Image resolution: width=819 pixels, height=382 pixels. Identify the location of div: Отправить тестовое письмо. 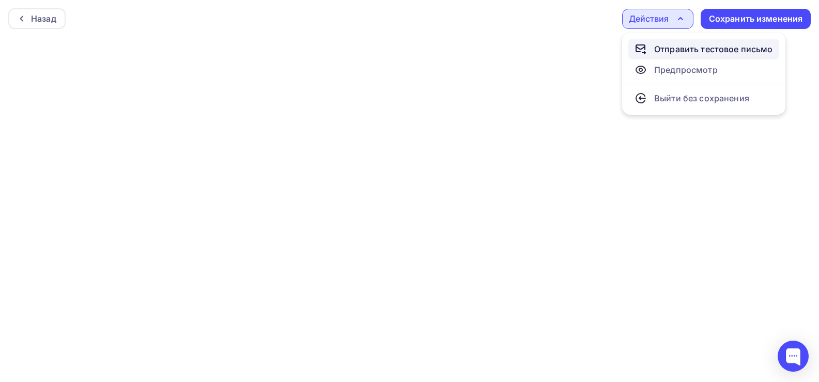
(713, 49).